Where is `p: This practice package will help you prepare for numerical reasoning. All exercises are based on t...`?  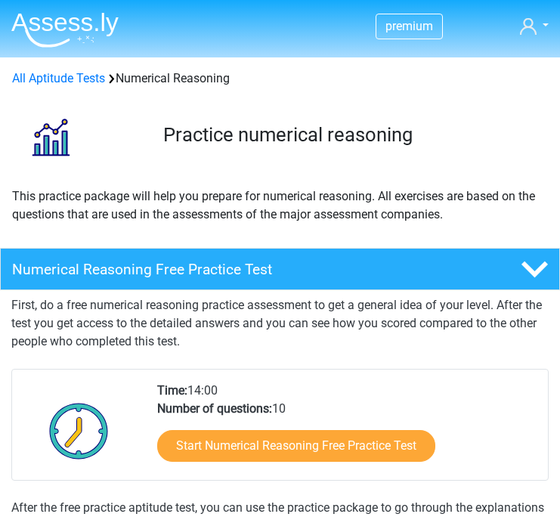
p: This practice package will help you prepare for numerical reasoning. All exercises are based on t... is located at coordinates (280, 206).